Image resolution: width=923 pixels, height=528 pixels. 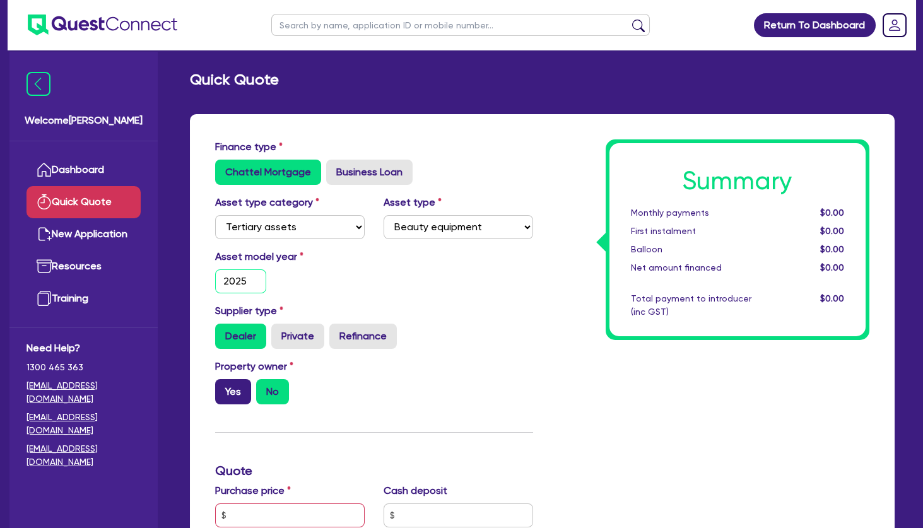 What do you see at coordinates (268, 172) in the screenshot?
I see `label: Chattel Mortgage` at bounding box center [268, 172].